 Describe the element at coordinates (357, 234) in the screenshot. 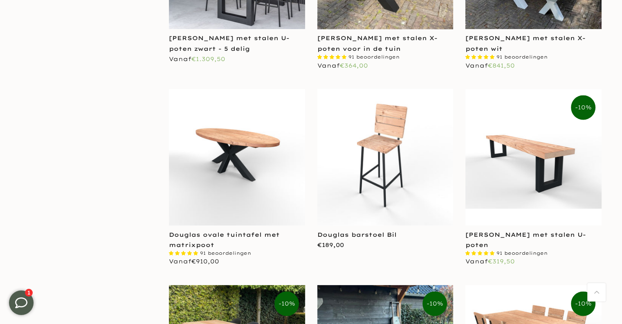

I see `a: Douglas barstoel Bil` at that location.